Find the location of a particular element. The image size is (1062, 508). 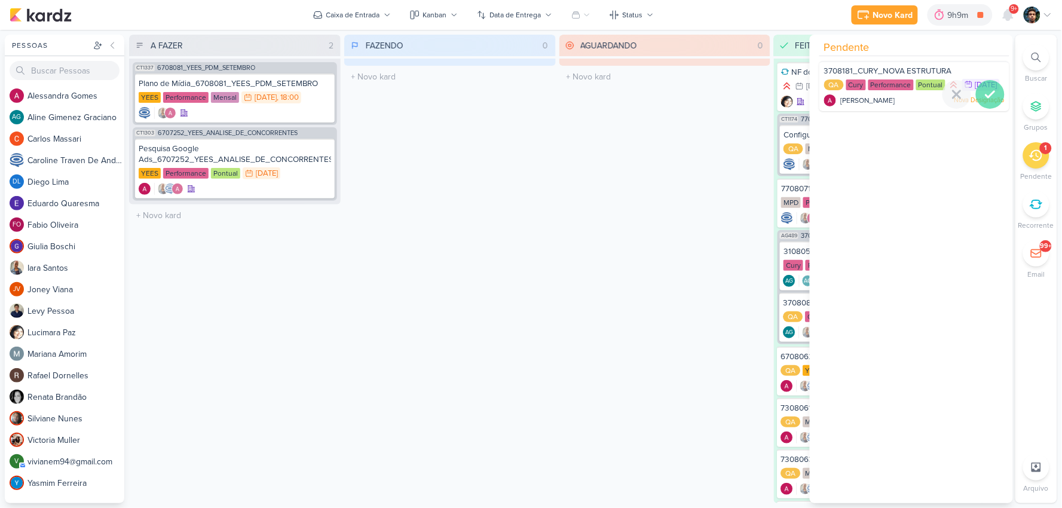

li: Ctrl + F is located at coordinates (1036, 64).